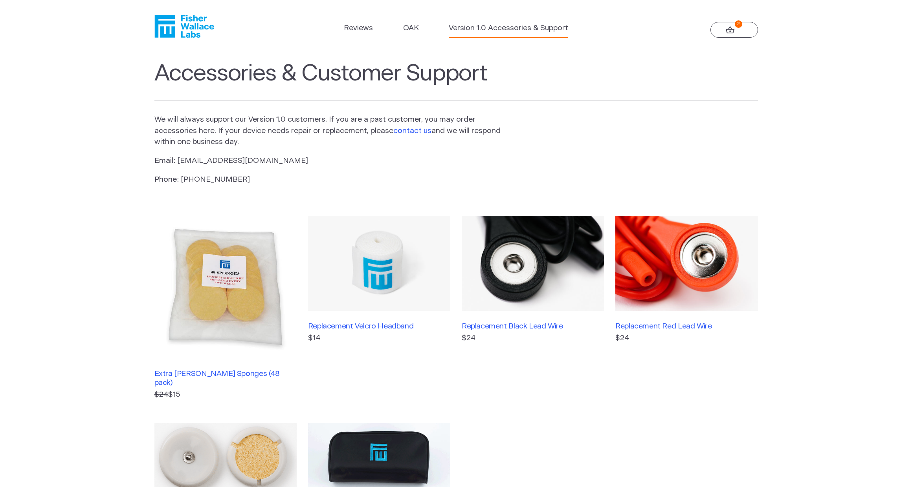  What do you see at coordinates (533, 264) in the screenshot?
I see `img: Replacement Black Lead Wire` at bounding box center [533, 264].